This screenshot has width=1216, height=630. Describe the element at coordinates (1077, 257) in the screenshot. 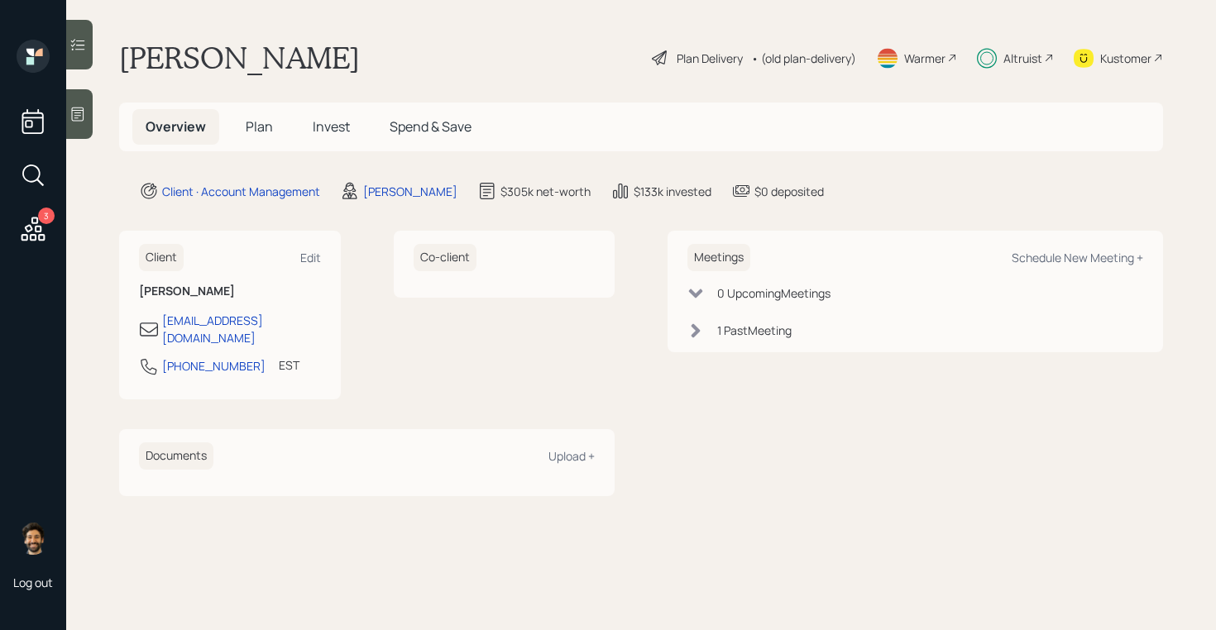

I see `div: Schedule New Meeting +` at that location.